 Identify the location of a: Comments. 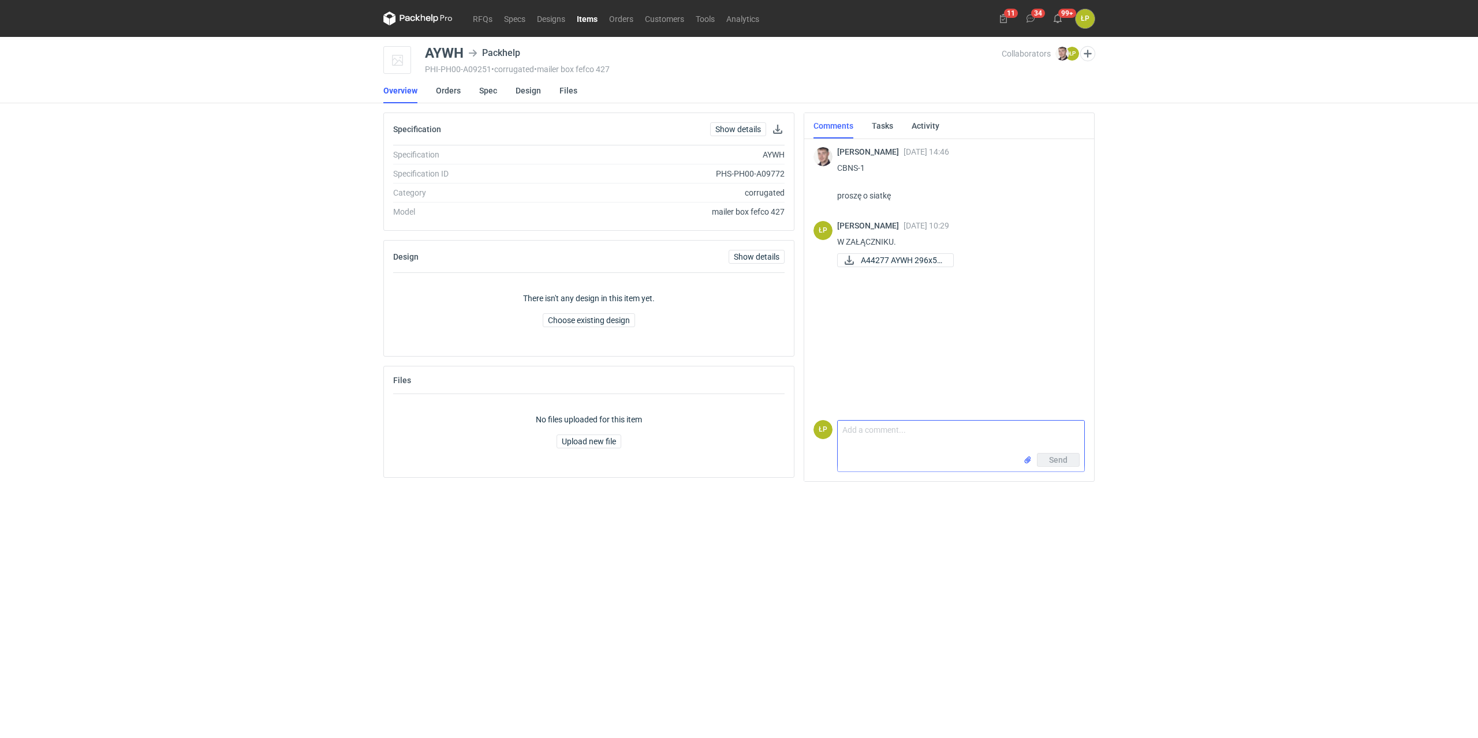
(833, 126).